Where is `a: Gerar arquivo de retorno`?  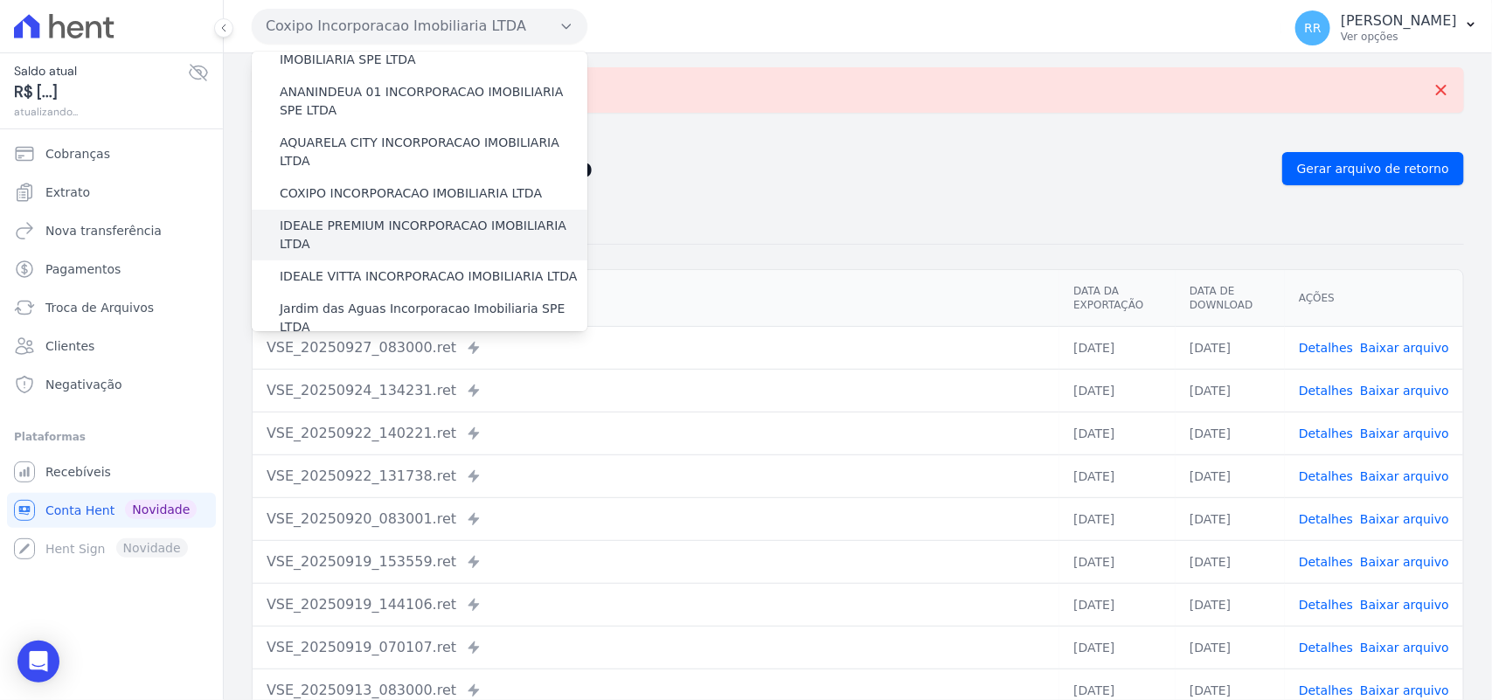
a: Gerar arquivo de retorno is located at coordinates (1373, 169).